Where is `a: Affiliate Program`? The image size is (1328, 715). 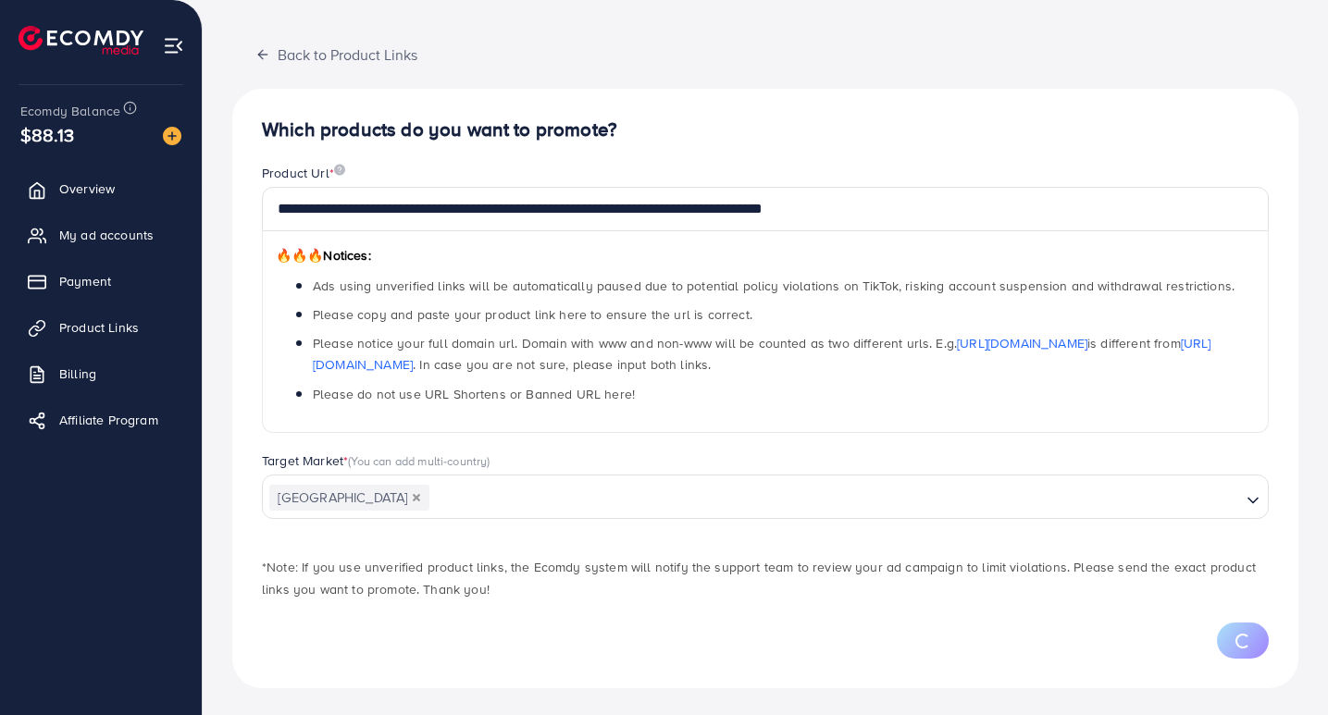 a: Affiliate Program is located at coordinates (101, 420).